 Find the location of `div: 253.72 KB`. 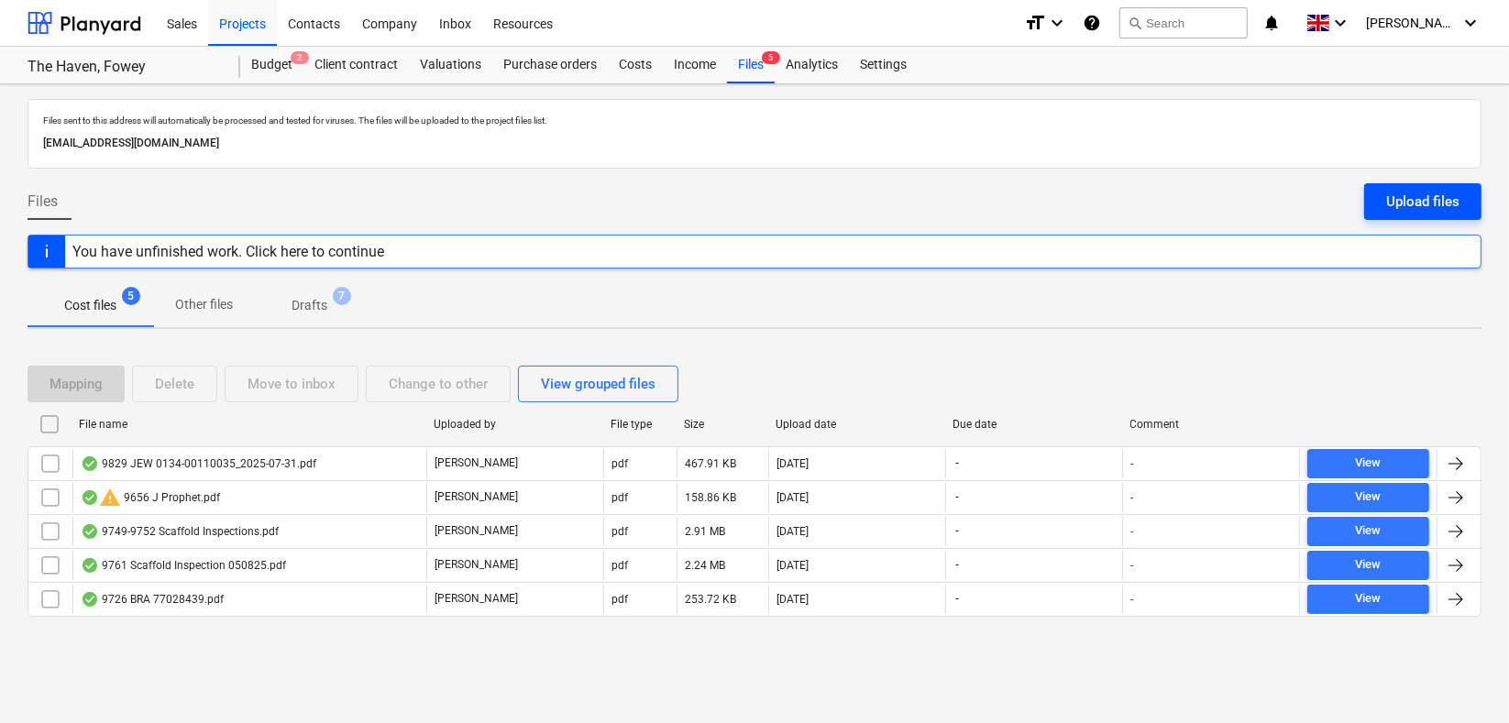

div: 253.72 KB is located at coordinates (710, 600).